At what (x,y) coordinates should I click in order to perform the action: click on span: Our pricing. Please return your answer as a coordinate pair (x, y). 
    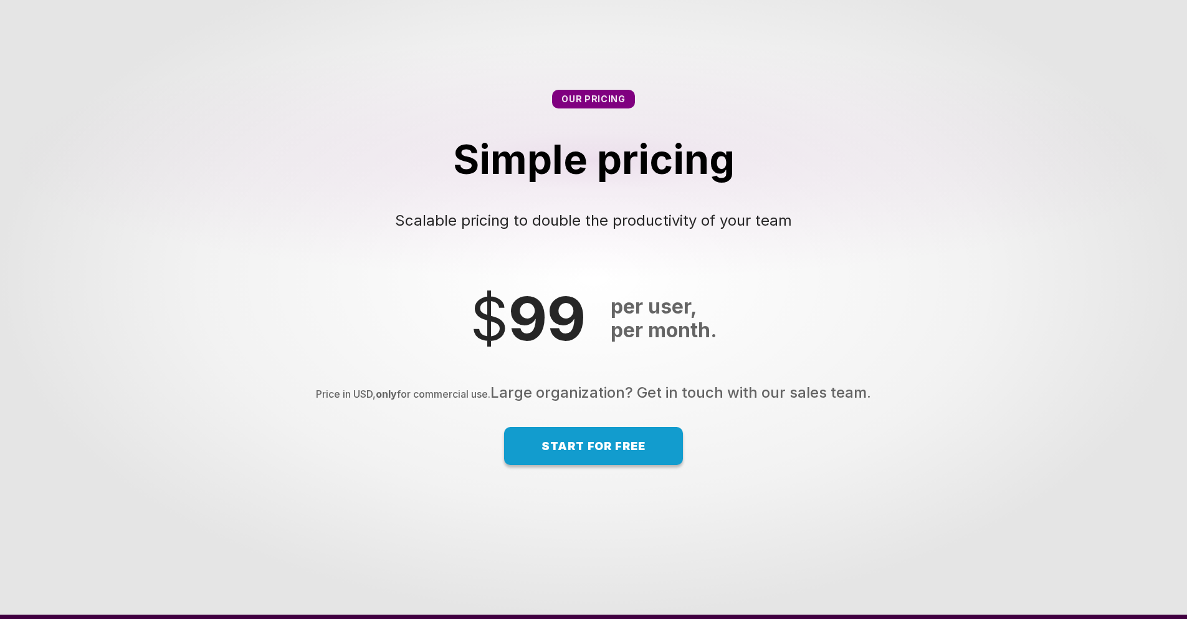
    Looking at the image, I should click on (593, 98).